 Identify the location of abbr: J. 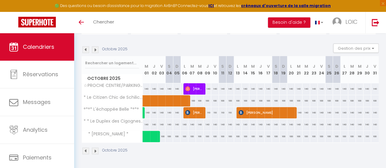
(154, 66).